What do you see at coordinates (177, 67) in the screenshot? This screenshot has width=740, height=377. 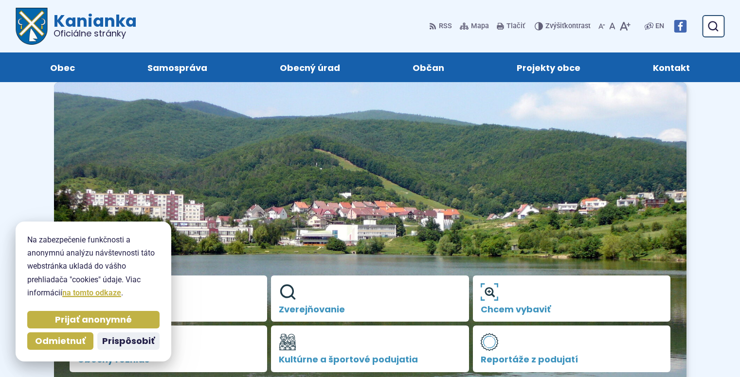 I see `span: Samospráva` at bounding box center [177, 67].